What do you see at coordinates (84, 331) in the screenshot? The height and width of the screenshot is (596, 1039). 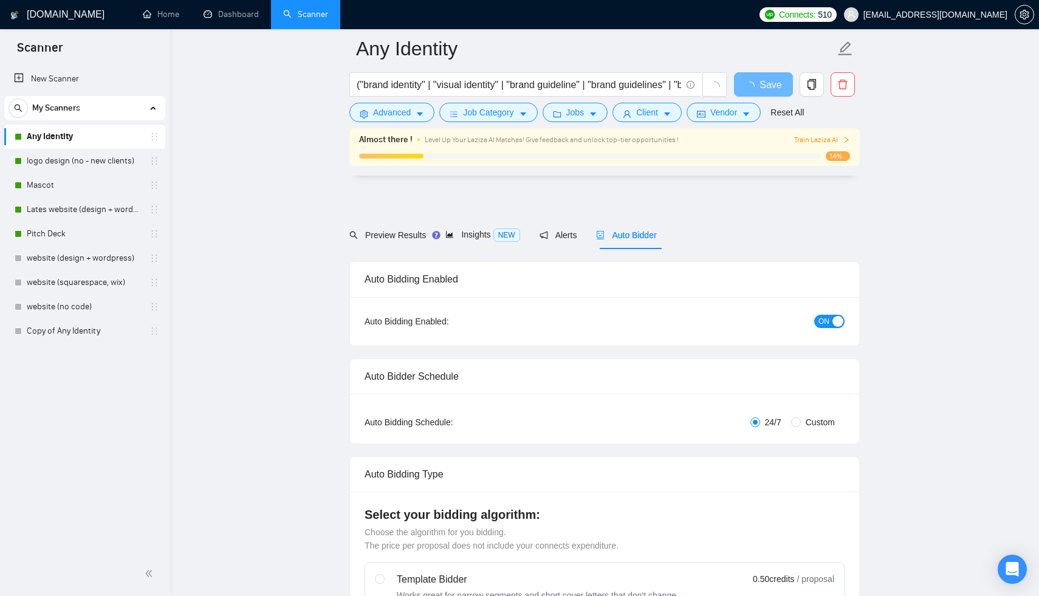 I see `a: Copy of Any Identity` at bounding box center [84, 331].